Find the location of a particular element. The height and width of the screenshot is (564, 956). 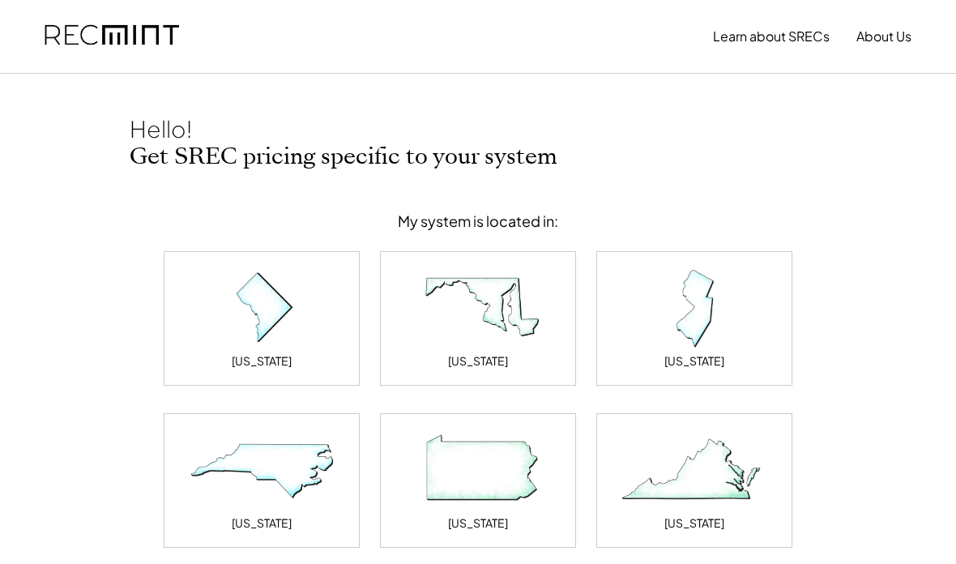

img: North Carolina is located at coordinates (262, 471).